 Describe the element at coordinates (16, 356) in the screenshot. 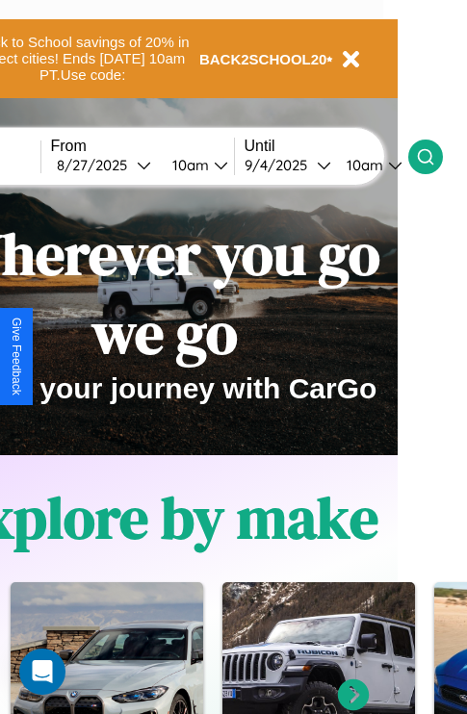

I see `div: Give Feedback` at that location.